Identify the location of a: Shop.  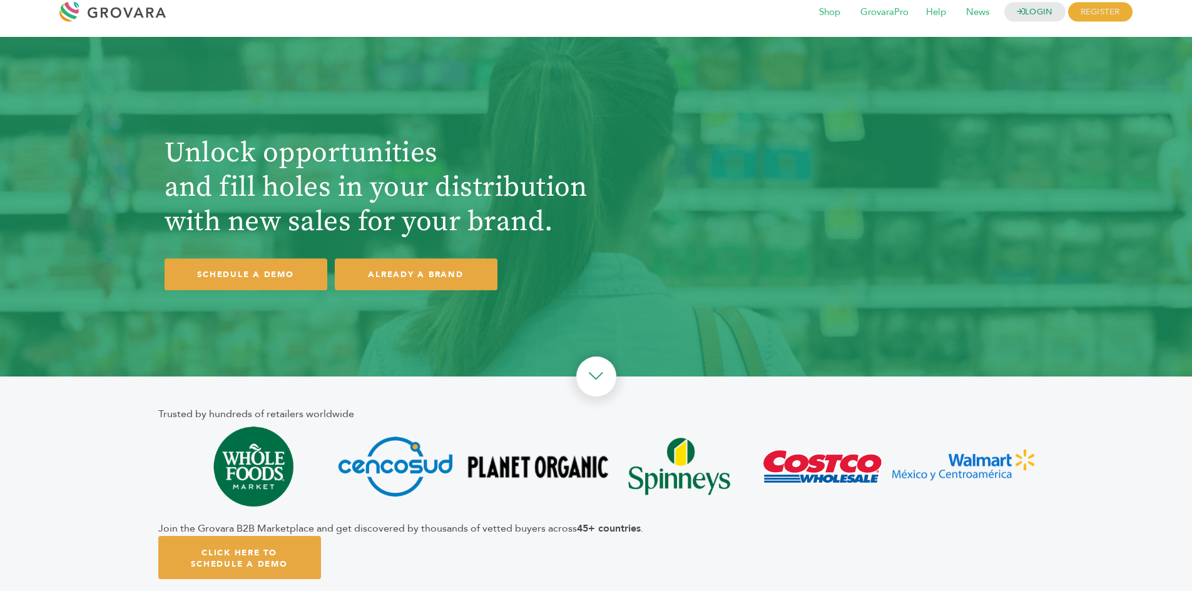
(830, 13).